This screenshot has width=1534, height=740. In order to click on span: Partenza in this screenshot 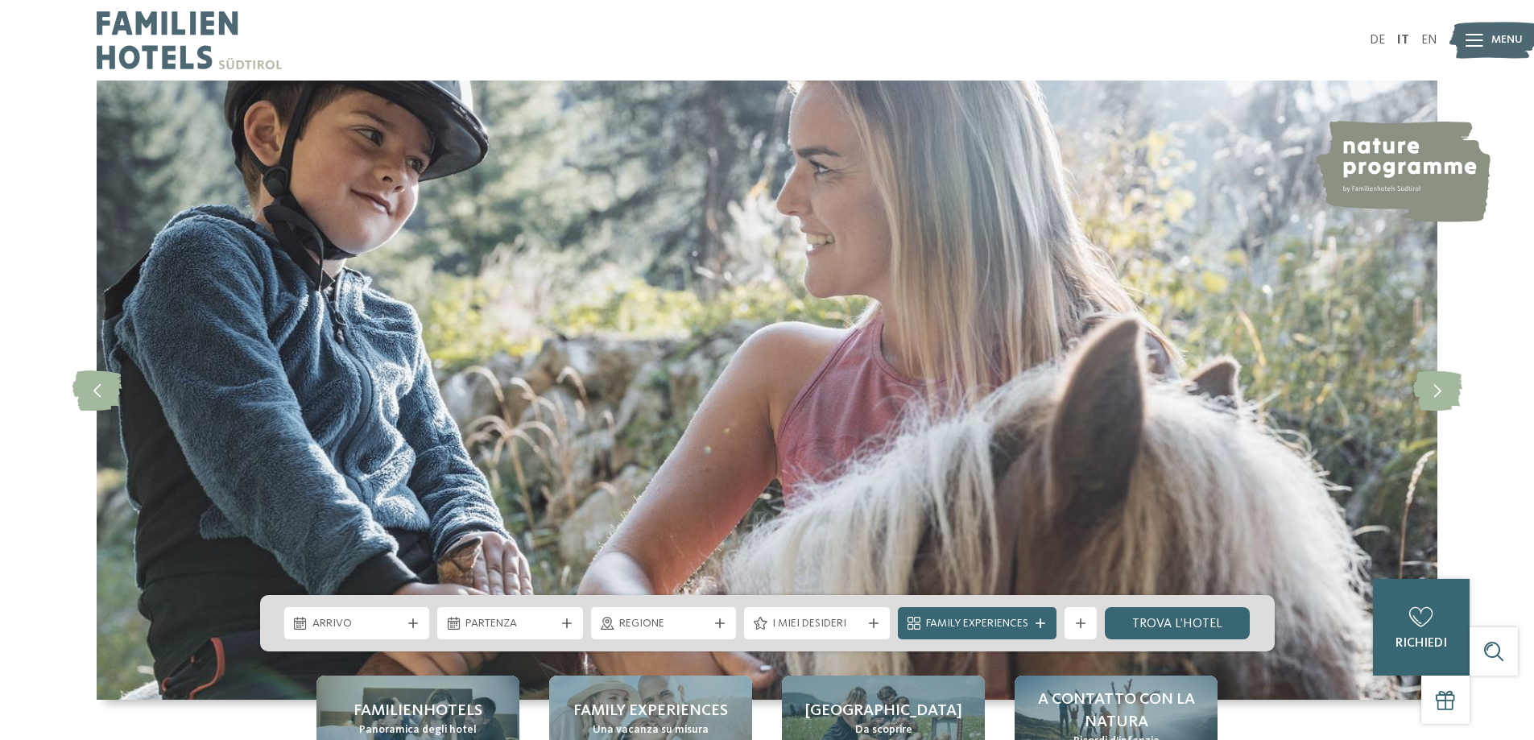, I will do `click(510, 624)`.